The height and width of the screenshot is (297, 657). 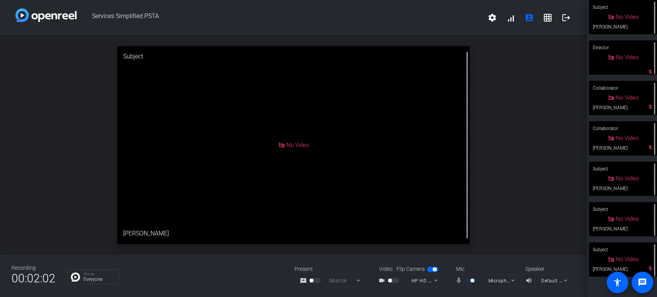 I want to click on div: Speaker, so click(x=548, y=269).